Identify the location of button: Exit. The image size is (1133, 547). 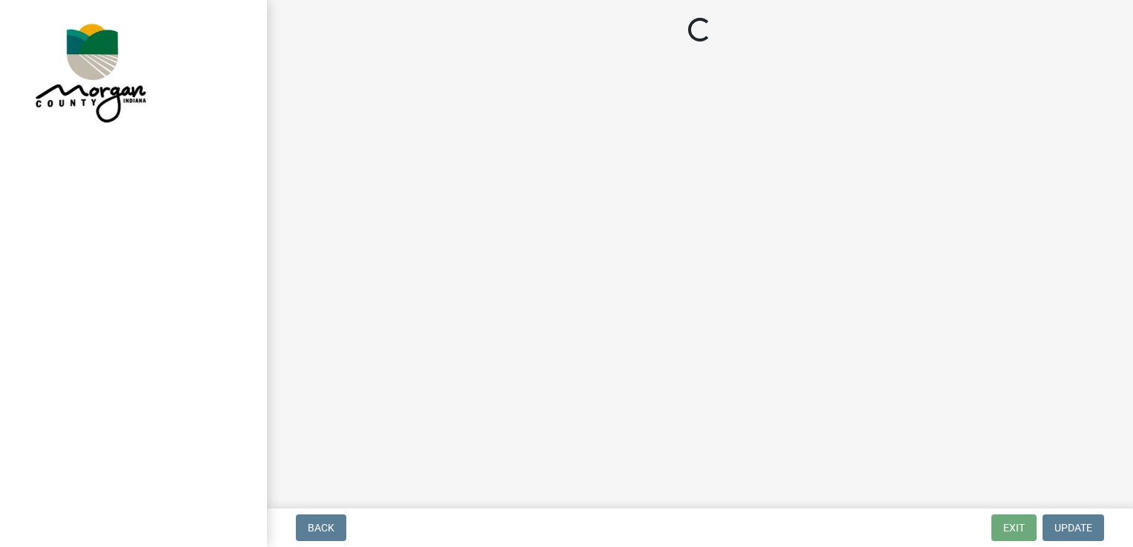
(1014, 528).